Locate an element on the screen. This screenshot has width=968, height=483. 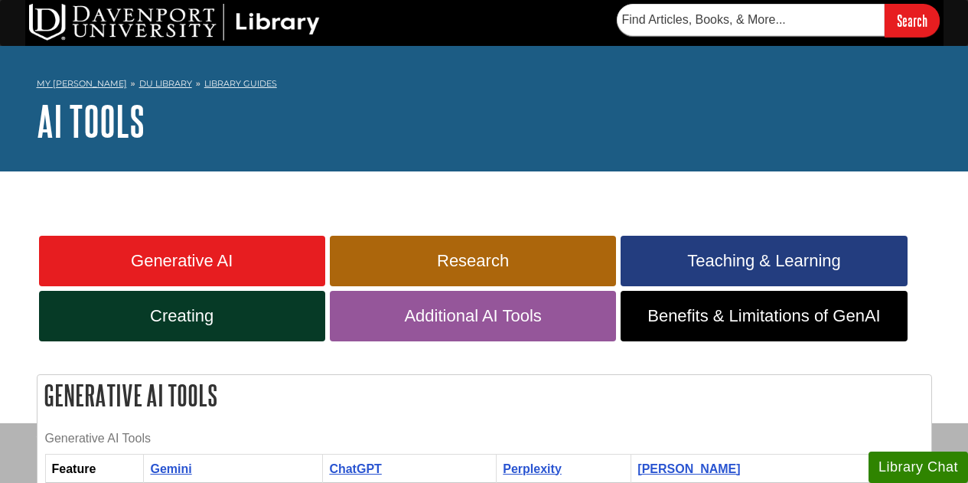
a: Research is located at coordinates (473, 261).